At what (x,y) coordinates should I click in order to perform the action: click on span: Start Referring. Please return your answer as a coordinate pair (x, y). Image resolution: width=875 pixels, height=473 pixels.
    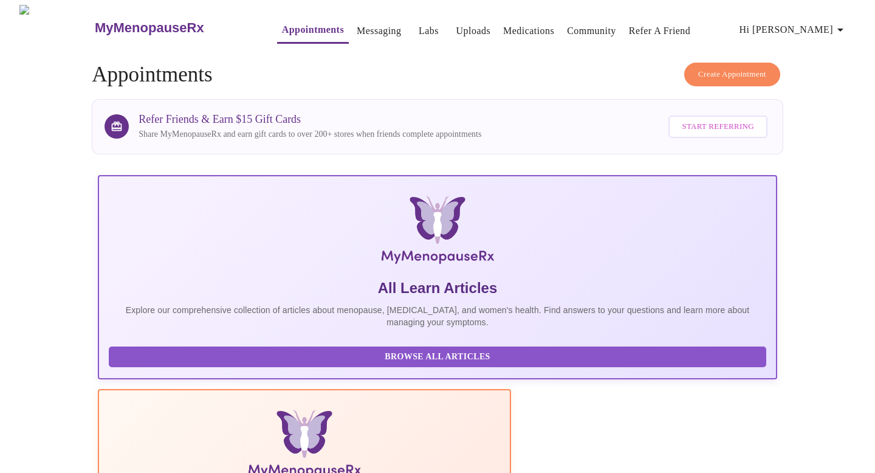
    Looking at the image, I should click on (717, 126).